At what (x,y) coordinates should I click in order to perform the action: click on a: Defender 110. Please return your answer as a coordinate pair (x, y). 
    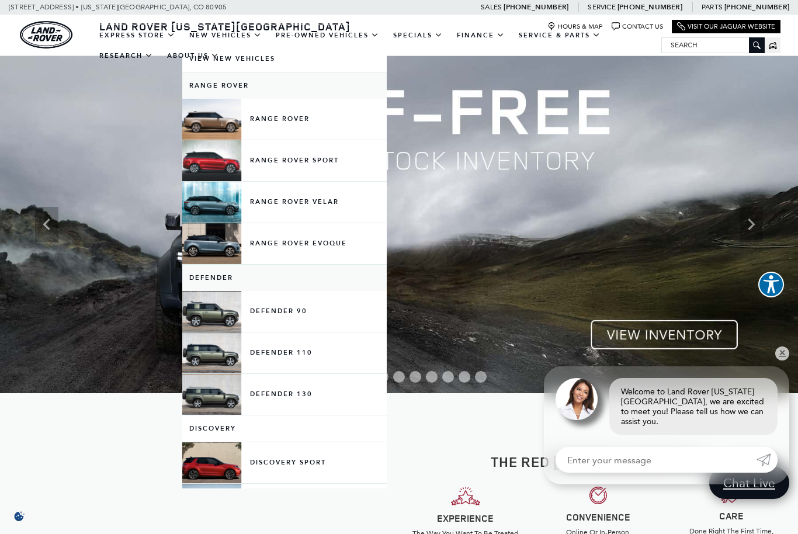
    Looking at the image, I should click on (285, 353).